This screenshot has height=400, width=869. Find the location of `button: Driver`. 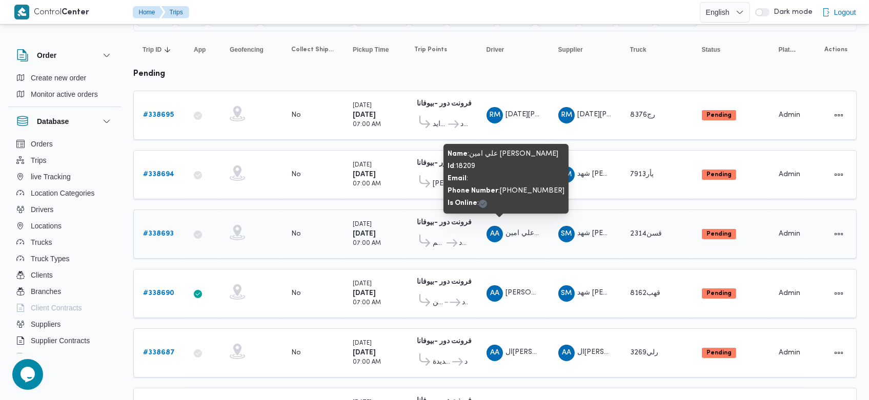

button: Driver is located at coordinates (513, 50).